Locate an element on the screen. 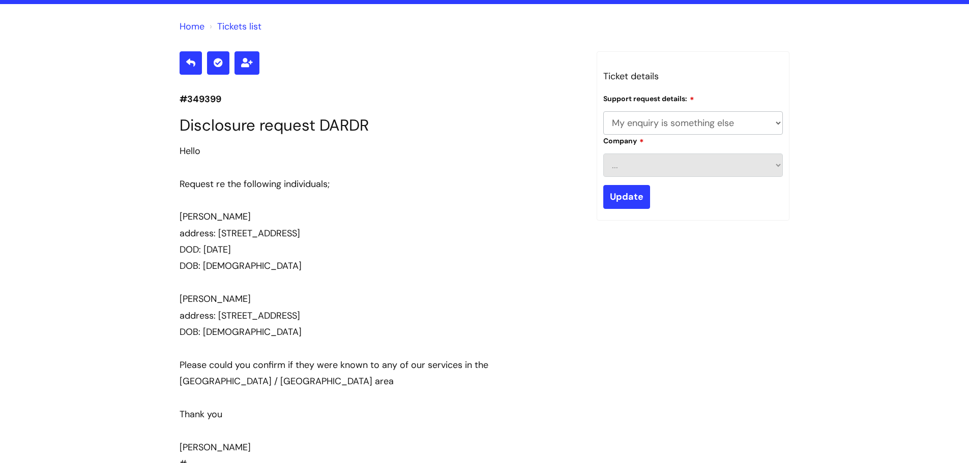  span: Thank you is located at coordinates (201, 414).